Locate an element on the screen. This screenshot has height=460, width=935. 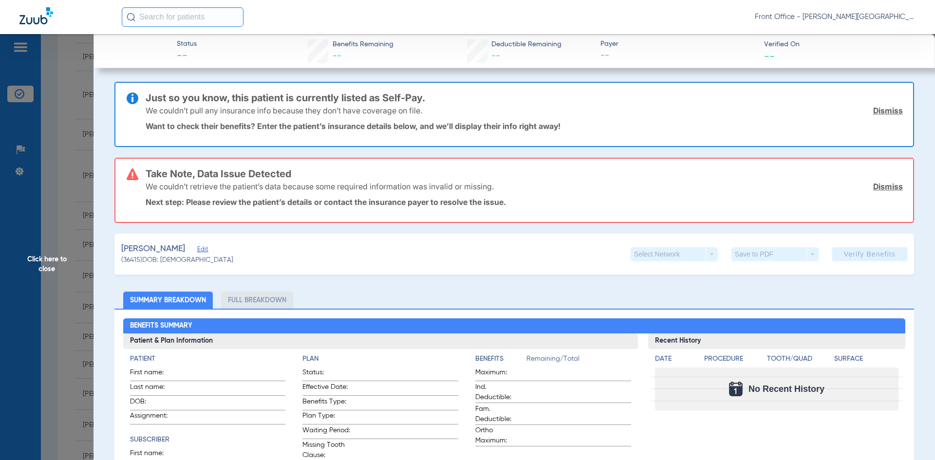
span: Last name: is located at coordinates (154, 389).